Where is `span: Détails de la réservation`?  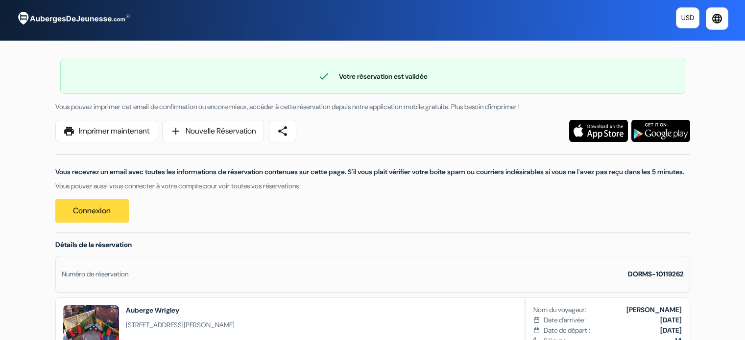 span: Détails de la réservation is located at coordinates (94, 245).